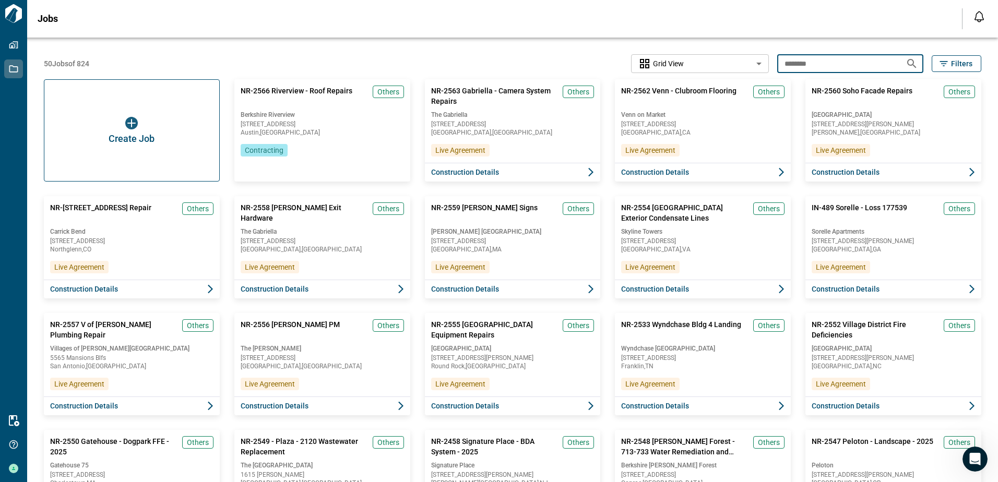 This screenshot has width=998, height=482. What do you see at coordinates (131, 465) in the screenshot?
I see `span: Gatehouse 75` at bounding box center [131, 465].